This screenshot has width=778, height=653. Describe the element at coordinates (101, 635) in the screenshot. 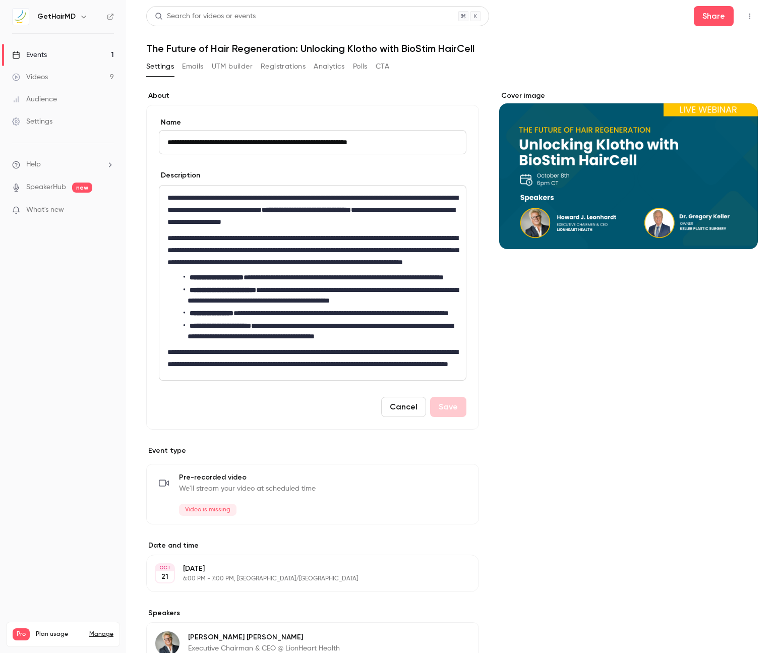

I see `a: Manage` at that location.